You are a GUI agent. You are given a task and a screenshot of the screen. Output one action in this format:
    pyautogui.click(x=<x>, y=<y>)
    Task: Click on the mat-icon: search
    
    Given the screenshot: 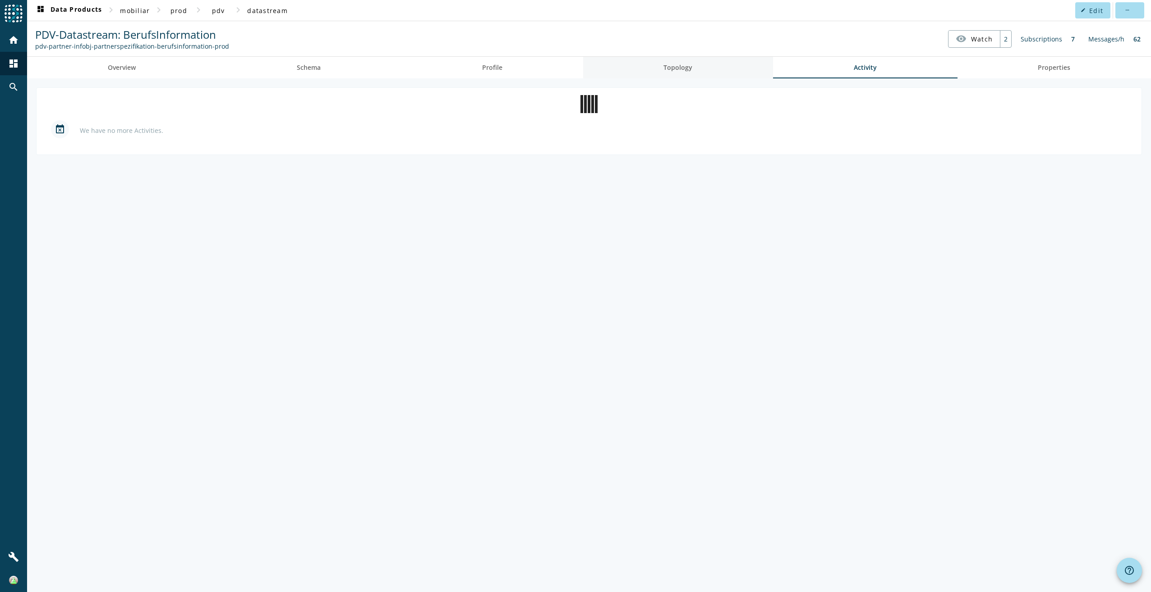 What is the action you would take?
    pyautogui.click(x=14, y=87)
    